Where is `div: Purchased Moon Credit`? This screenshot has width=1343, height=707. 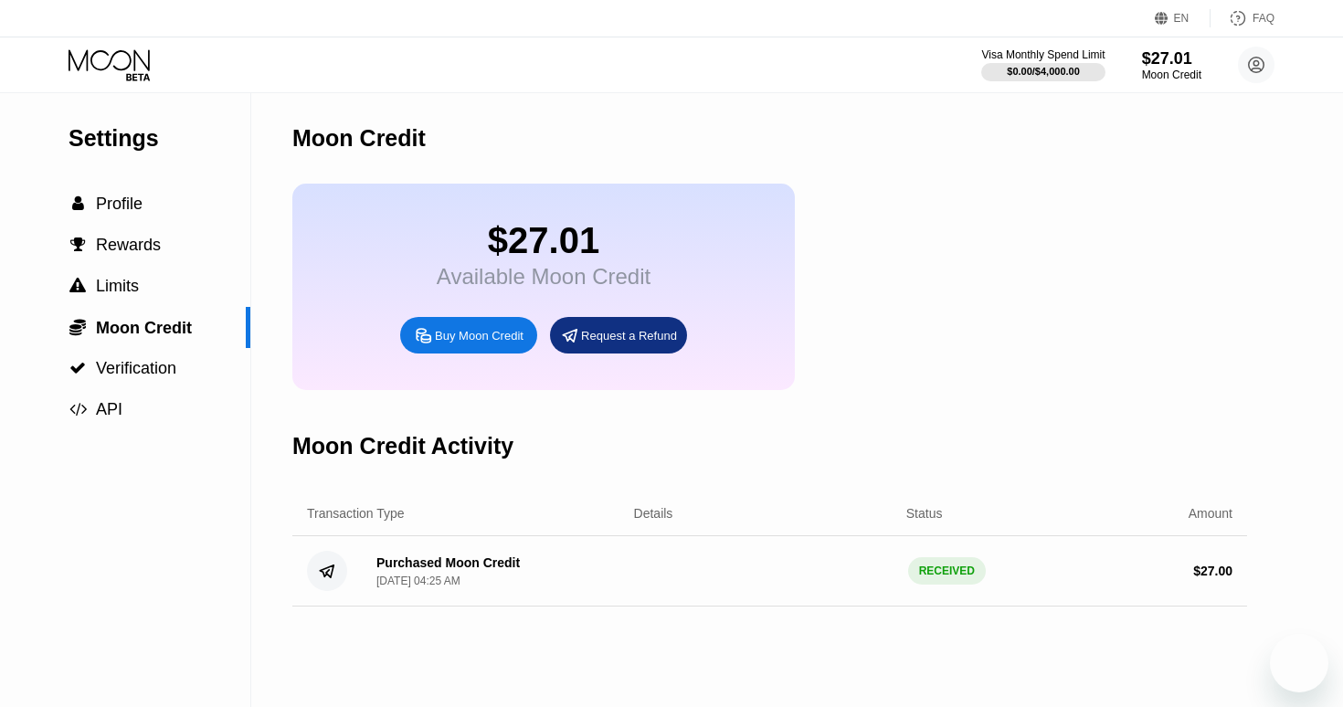
div: Purchased Moon Credit is located at coordinates (448, 563).